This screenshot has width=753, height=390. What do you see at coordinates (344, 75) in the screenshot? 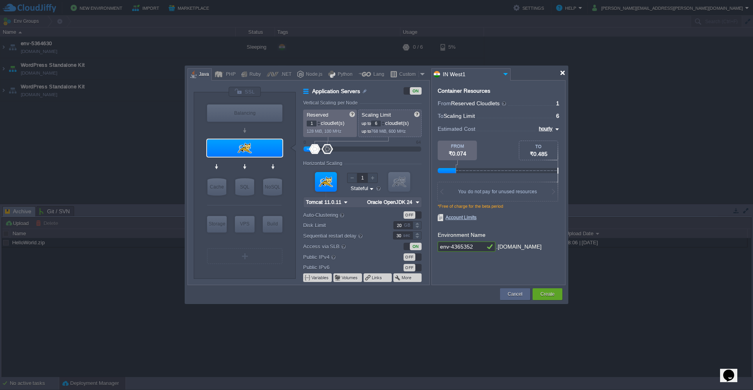
I see `div: Python` at bounding box center [344, 75].